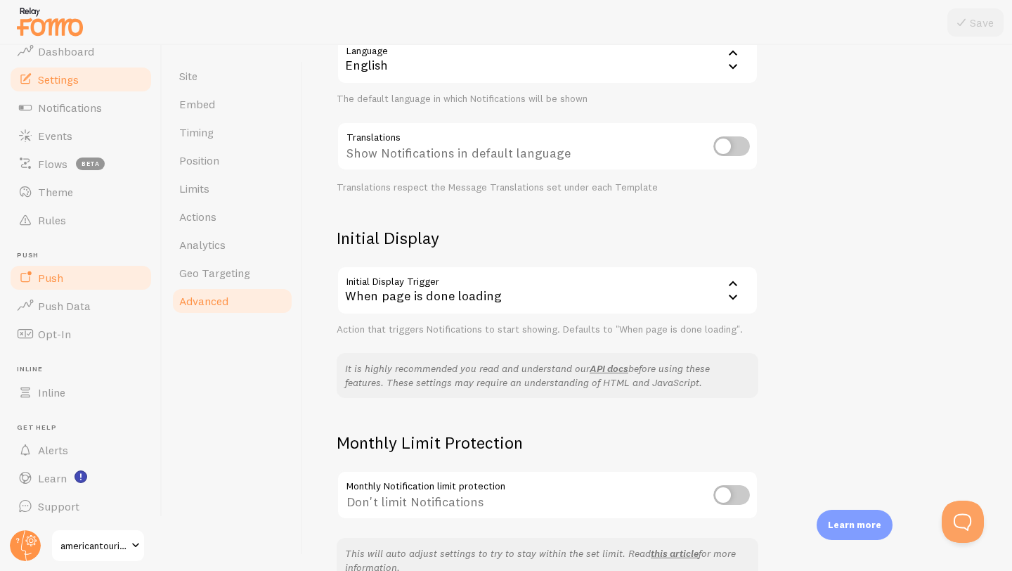 Image resolution: width=1012 pixels, height=571 pixels. What do you see at coordinates (81, 450) in the screenshot?
I see `a: Alerts` at bounding box center [81, 450].